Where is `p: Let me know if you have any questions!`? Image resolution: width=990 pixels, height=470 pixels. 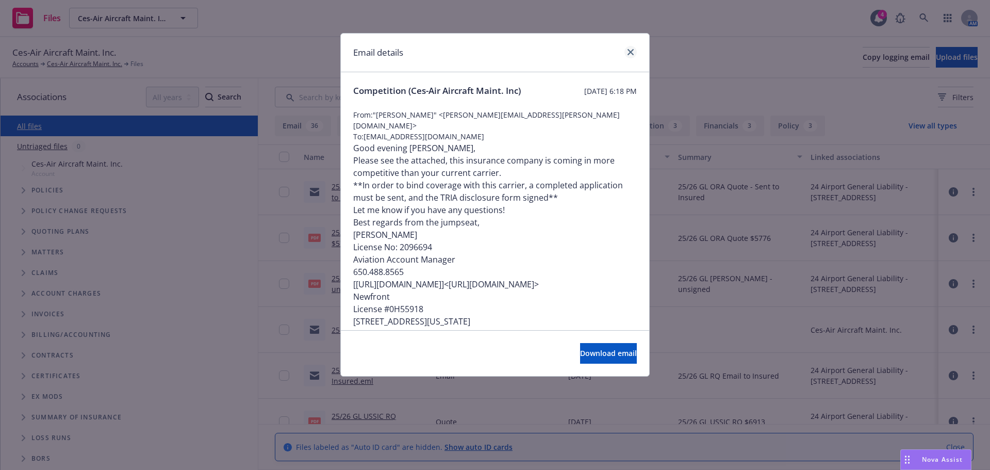
p: Let me know if you have any questions! is located at coordinates (495, 210).